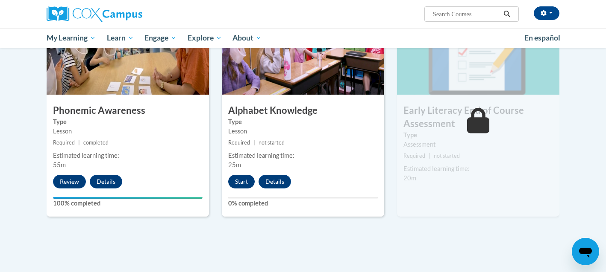  Describe the element at coordinates (160, 38) in the screenshot. I see `span: Engage` at that location.